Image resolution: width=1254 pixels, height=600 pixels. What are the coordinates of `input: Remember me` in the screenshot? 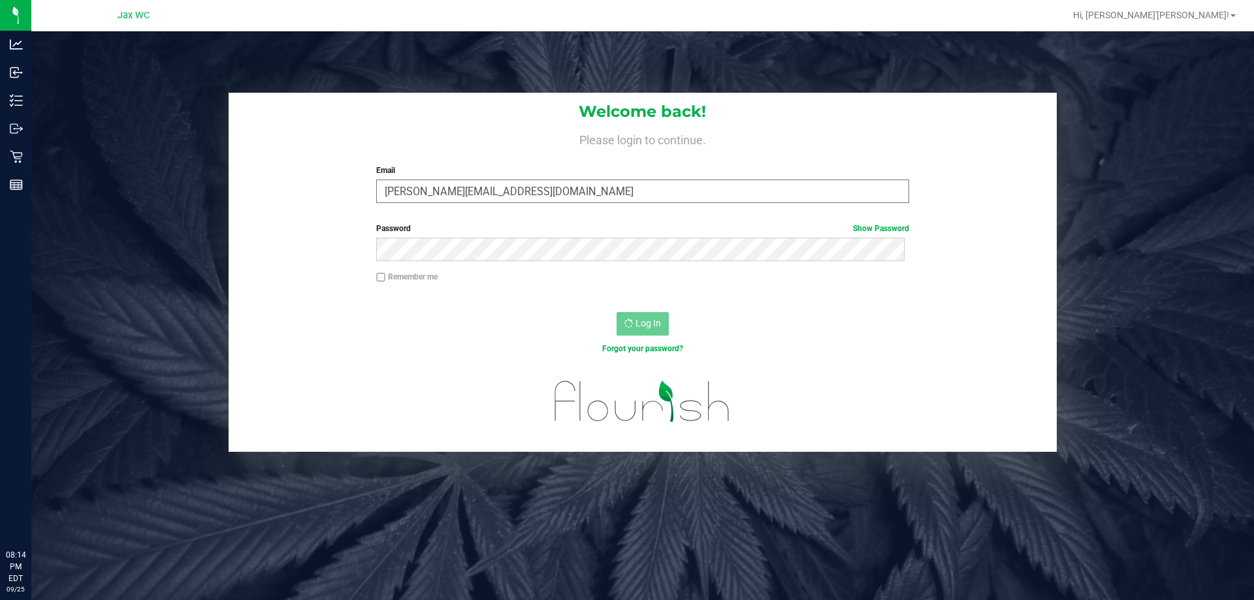 It's located at (381, 278).